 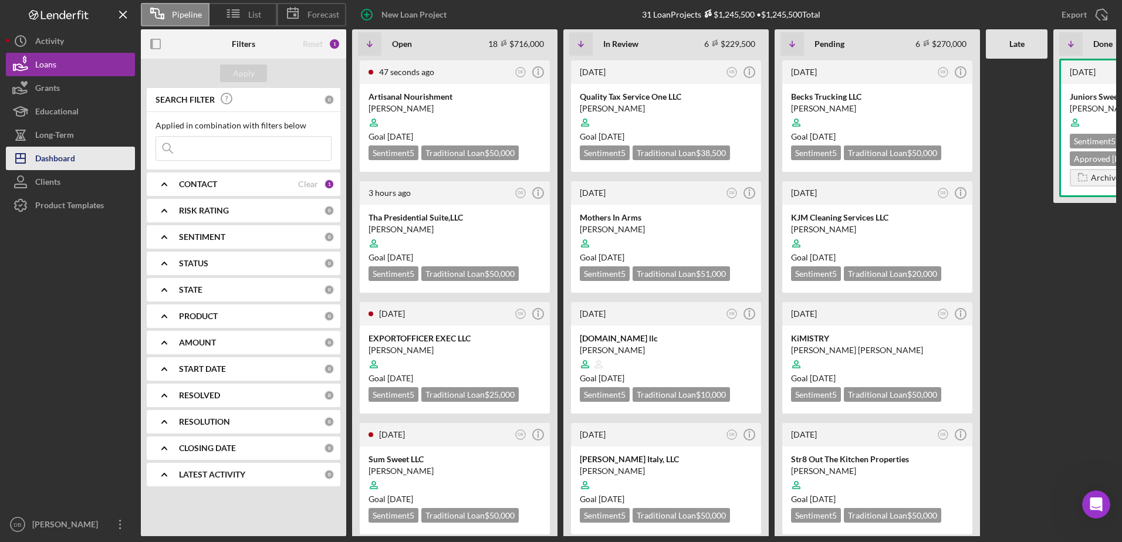 I want to click on div: Traditional Loan $25,000, so click(x=470, y=394).